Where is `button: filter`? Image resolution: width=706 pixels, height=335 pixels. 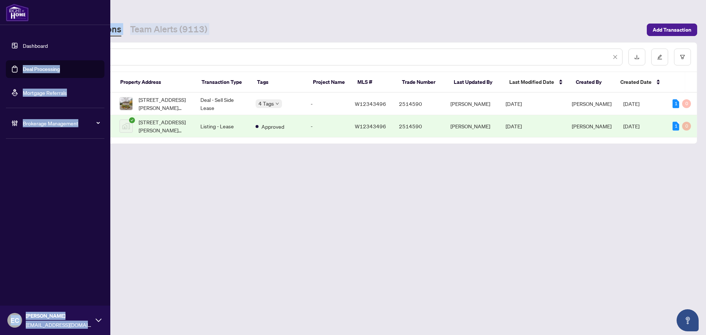
button: filter is located at coordinates (683, 57).